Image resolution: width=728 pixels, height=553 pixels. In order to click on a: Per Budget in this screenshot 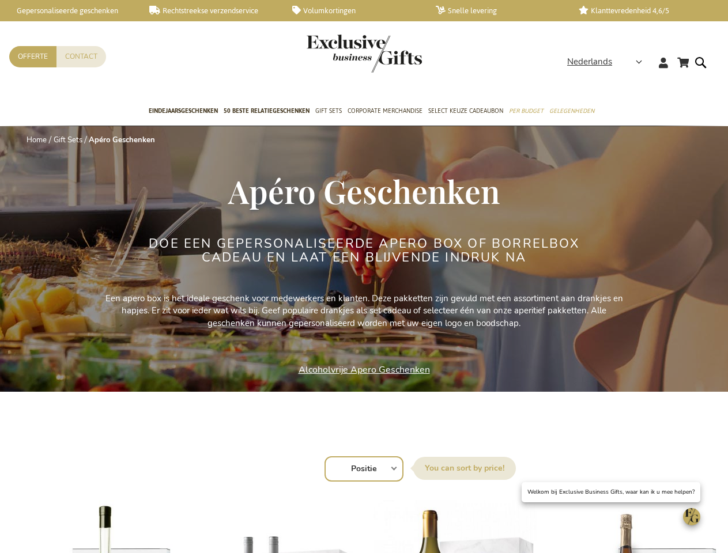, I will do `click(526, 112)`.